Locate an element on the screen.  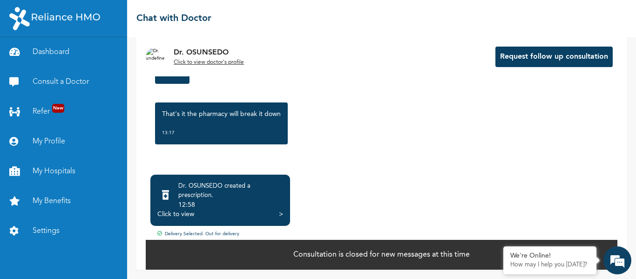
img: RelianceHMO's Logo is located at coordinates (54, 19).